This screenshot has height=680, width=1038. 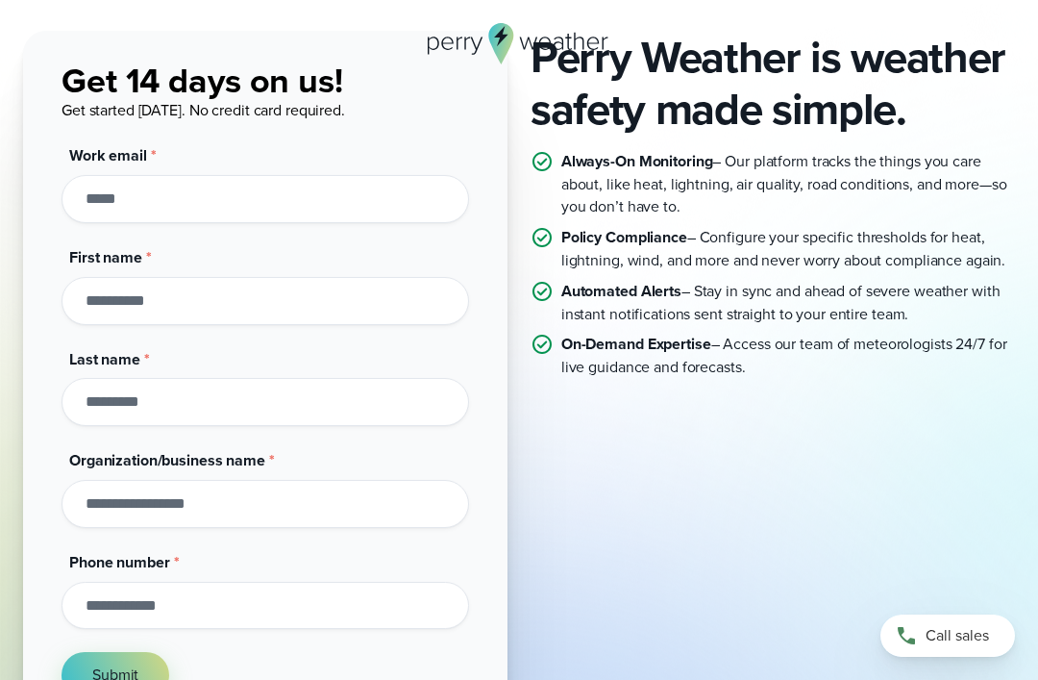 I want to click on a: Call sales, so click(x=948, y=635).